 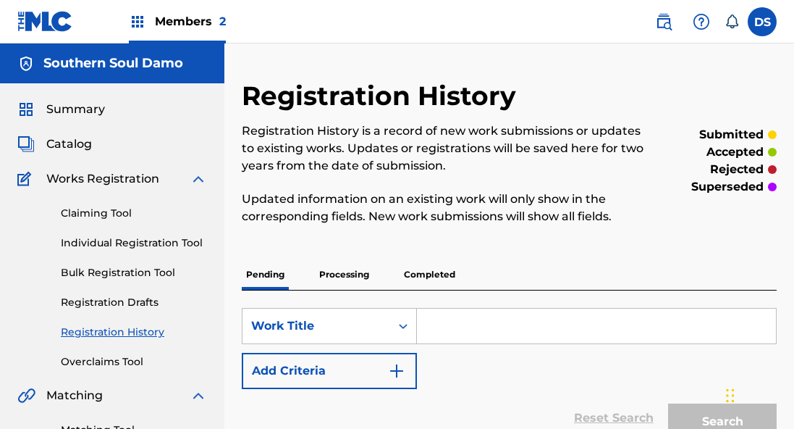 I want to click on span: Catalog, so click(x=69, y=144).